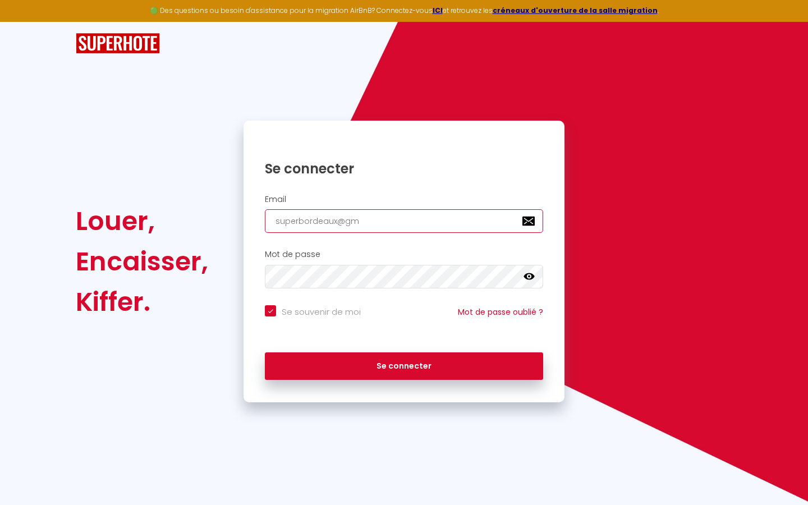 This screenshot has height=505, width=808. I want to click on strong: ICI, so click(438, 10).